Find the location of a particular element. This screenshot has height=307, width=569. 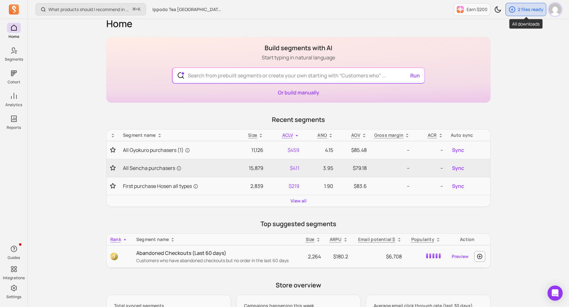

p: 1.90 is located at coordinates (320, 186).